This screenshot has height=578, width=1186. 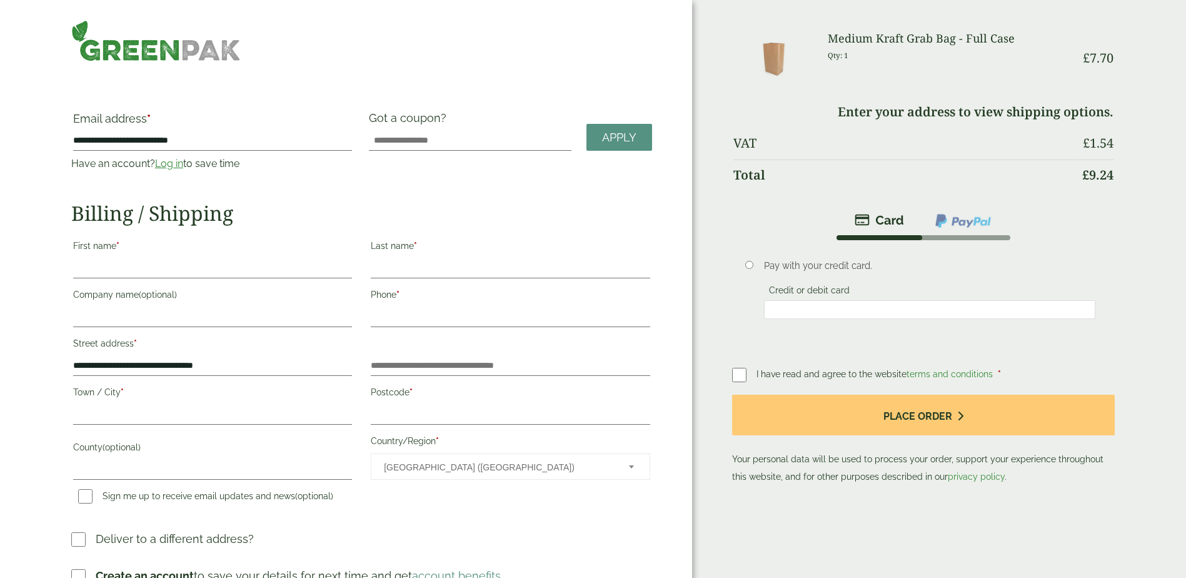 What do you see at coordinates (924, 440) in the screenshot?
I see `p: Your personal data will be used to process your order, support your experience throughout this we...` at bounding box center [924, 440].